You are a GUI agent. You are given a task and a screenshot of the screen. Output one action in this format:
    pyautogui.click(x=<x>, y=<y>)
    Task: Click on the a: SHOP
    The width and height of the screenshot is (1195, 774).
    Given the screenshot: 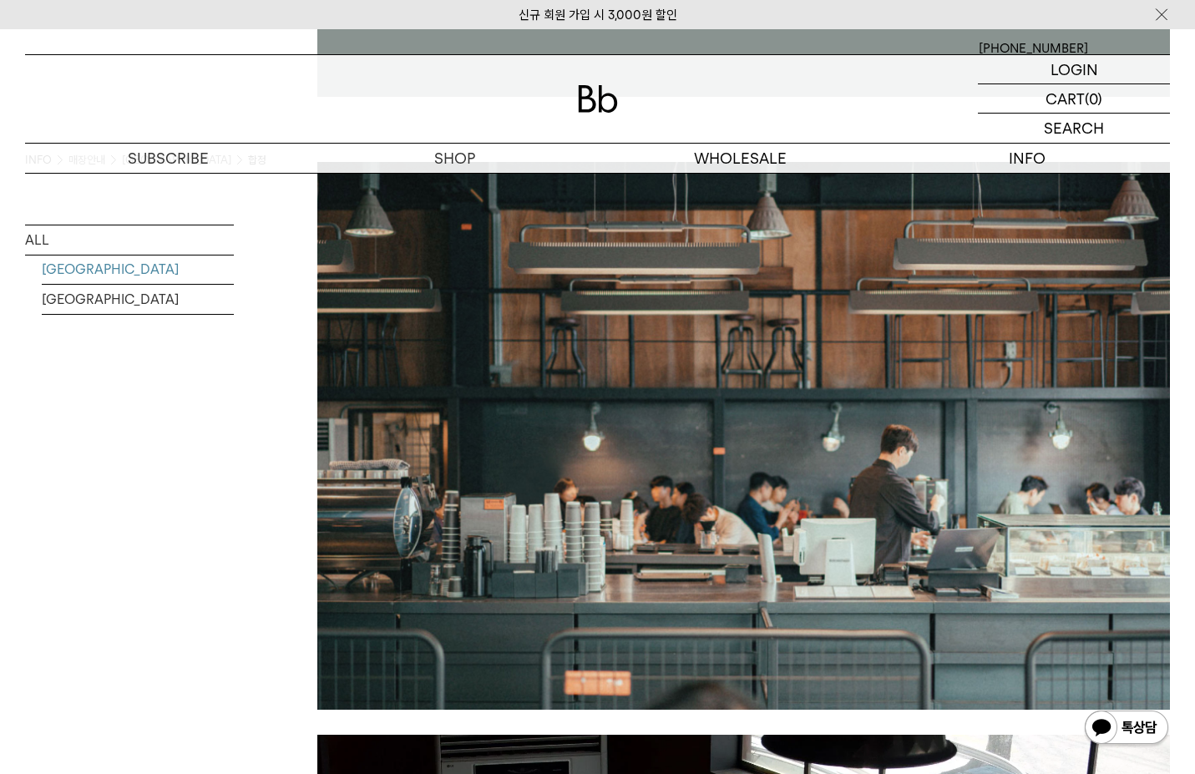 What is the action you would take?
    pyautogui.click(x=454, y=158)
    